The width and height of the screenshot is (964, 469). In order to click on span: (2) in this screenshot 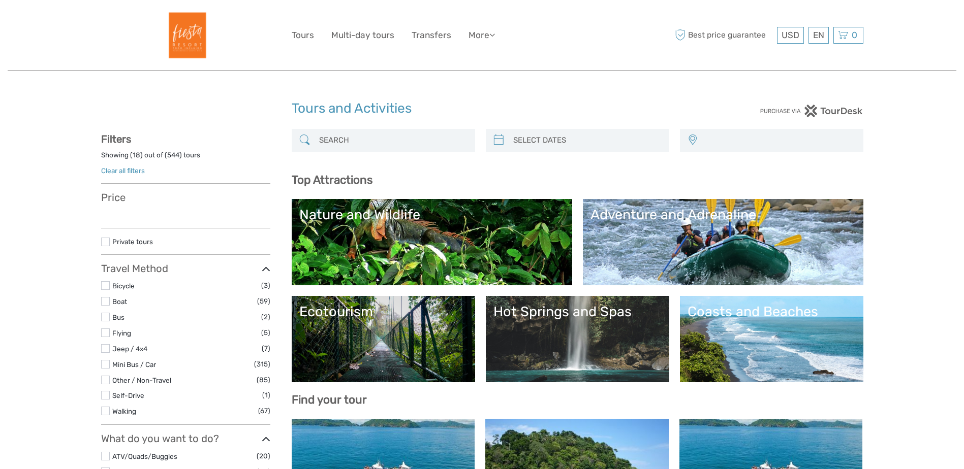, I will do `click(266, 317)`.